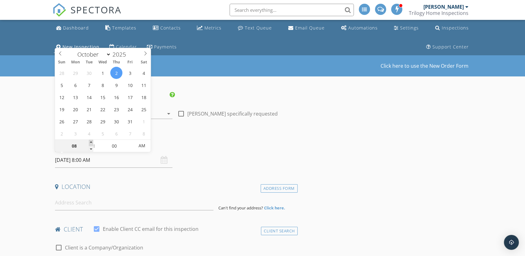 The image size is (525, 256). I want to click on span: October 27, 2025, so click(75, 121).